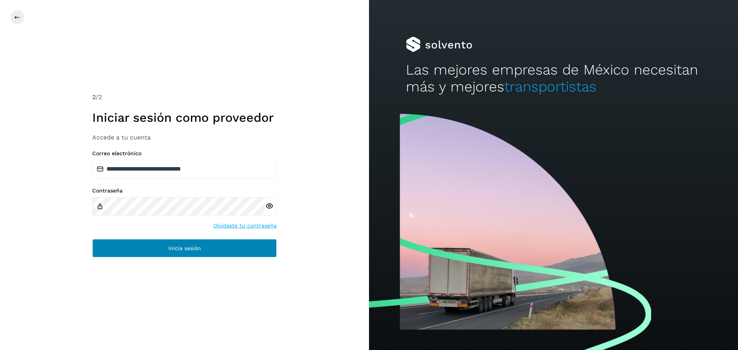 The image size is (738, 350). I want to click on span: Inicia sesión, so click(184, 248).